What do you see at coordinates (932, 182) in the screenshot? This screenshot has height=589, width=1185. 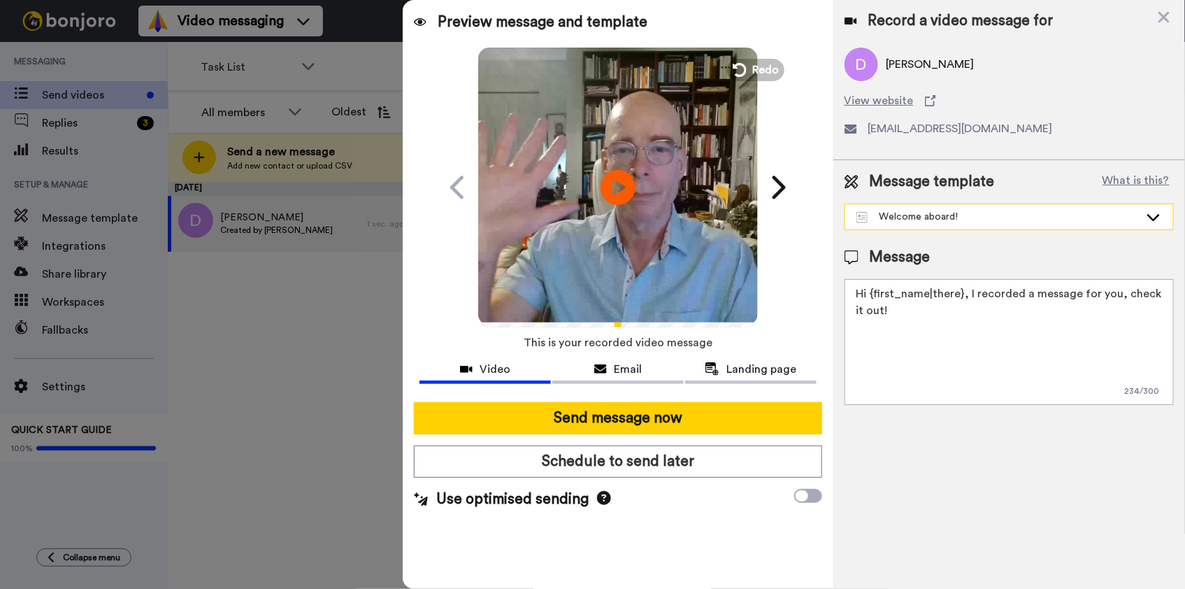 I see `span: Message template` at bounding box center [932, 182].